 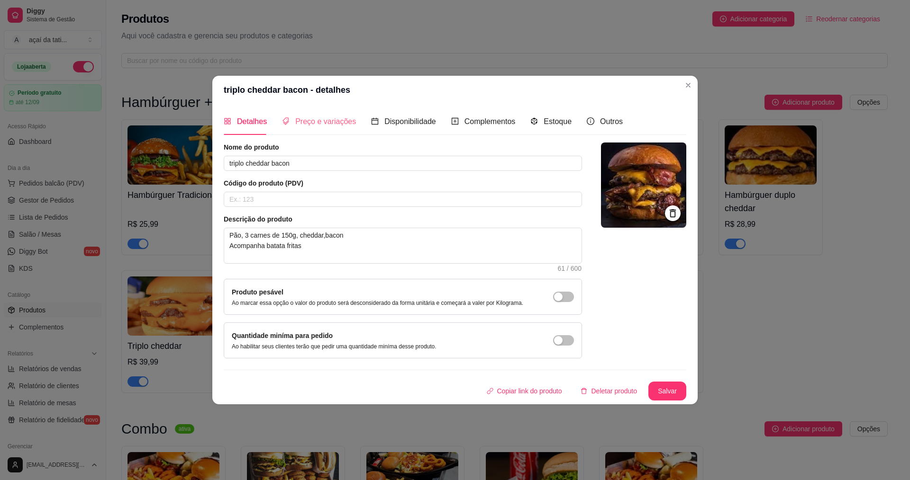 I want to click on span: Disponibilidade, so click(x=410, y=121).